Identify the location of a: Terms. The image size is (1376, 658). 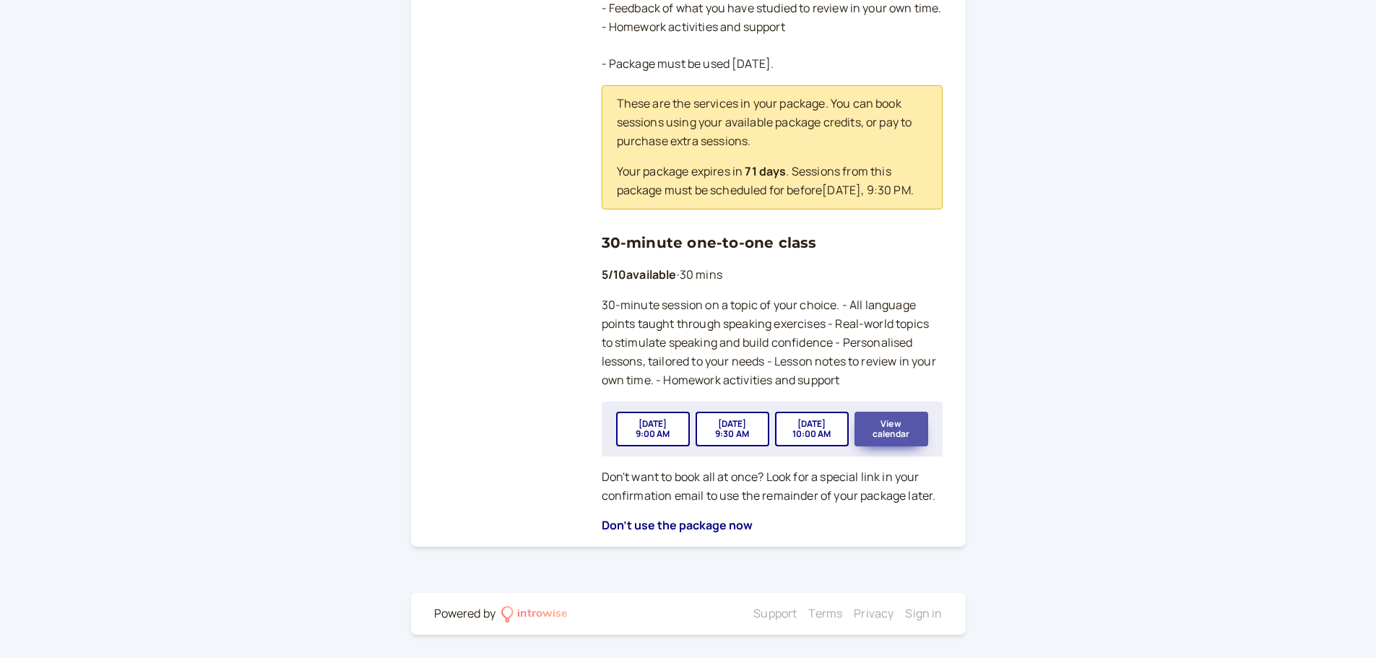
(825, 613).